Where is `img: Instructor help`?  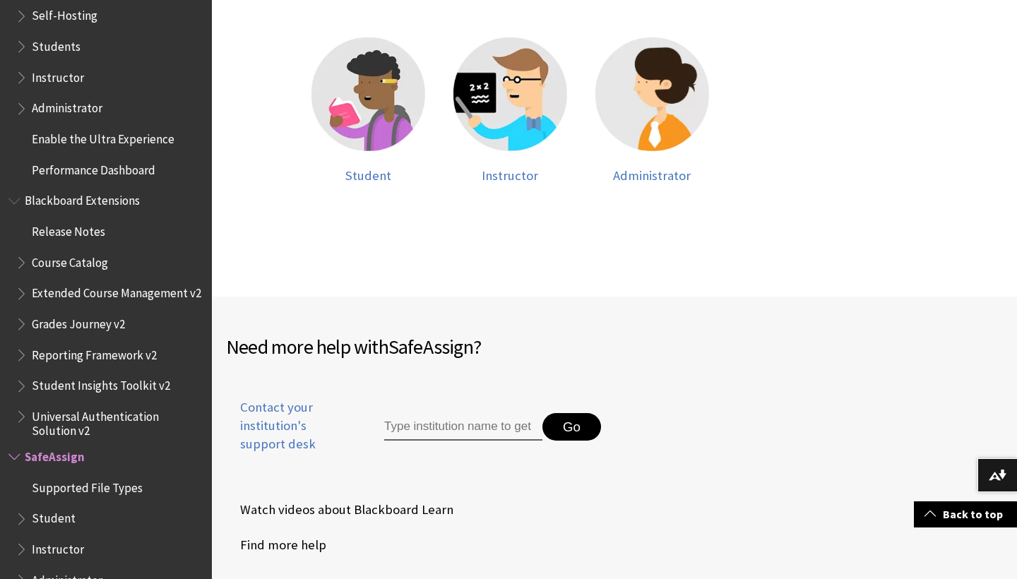
img: Instructor help is located at coordinates (510, 94).